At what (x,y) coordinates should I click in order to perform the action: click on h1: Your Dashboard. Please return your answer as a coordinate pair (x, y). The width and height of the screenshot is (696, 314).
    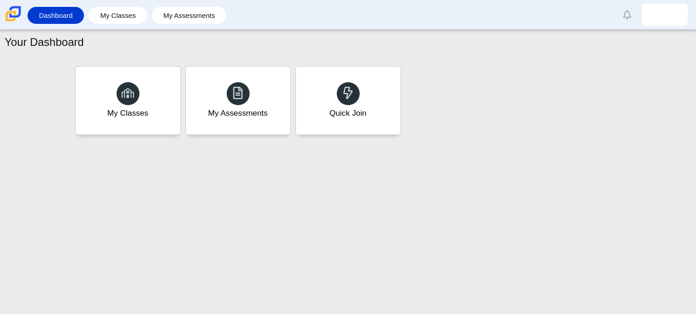
    Looking at the image, I should click on (44, 42).